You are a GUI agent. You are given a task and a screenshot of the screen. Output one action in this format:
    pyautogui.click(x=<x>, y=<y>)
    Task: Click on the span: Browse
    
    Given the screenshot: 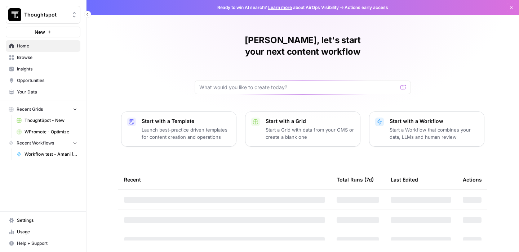 What is the action you would take?
    pyautogui.click(x=47, y=58)
    